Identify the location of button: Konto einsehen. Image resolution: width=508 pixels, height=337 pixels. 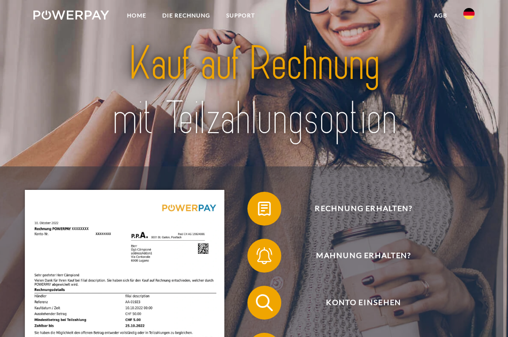
(357, 303).